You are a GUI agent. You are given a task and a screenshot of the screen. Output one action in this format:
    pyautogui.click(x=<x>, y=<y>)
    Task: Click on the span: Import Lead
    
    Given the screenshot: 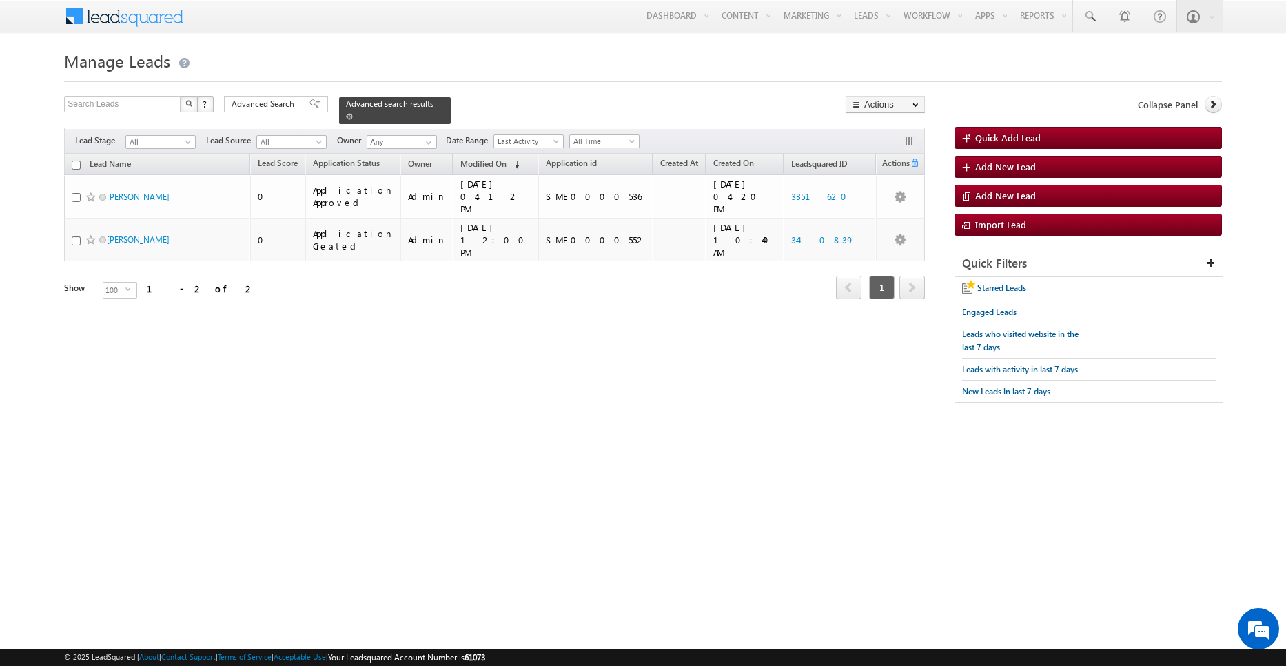 What is the action you would take?
    pyautogui.click(x=1000, y=224)
    